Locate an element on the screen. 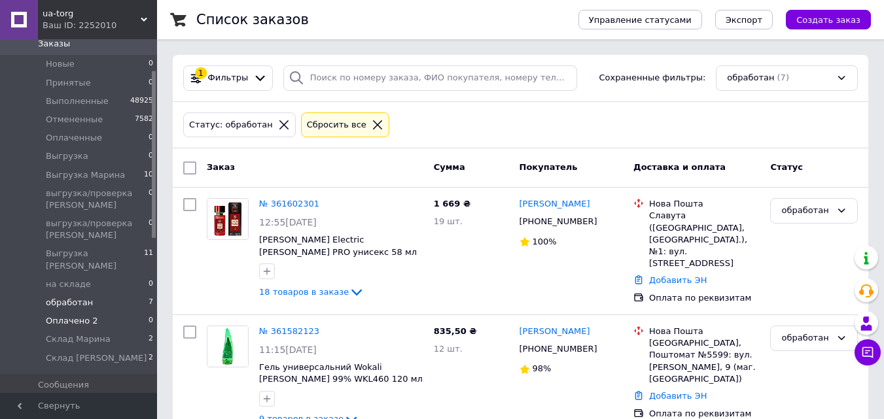 The height and width of the screenshot is (419, 884). span: Статус is located at coordinates (786, 167).